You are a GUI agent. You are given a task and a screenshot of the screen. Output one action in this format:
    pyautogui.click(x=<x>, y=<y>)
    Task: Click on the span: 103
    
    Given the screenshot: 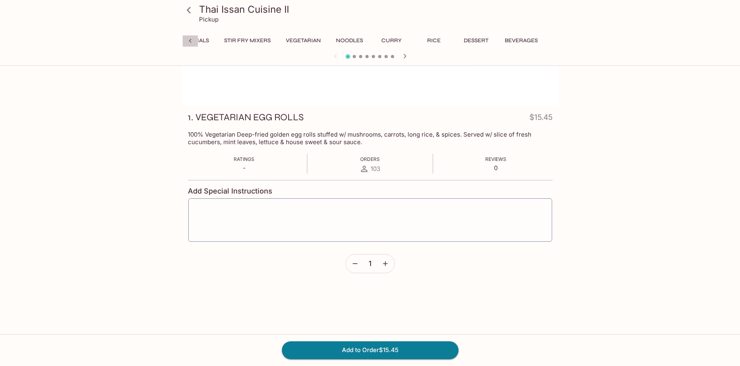 What is the action you would take?
    pyautogui.click(x=375, y=168)
    